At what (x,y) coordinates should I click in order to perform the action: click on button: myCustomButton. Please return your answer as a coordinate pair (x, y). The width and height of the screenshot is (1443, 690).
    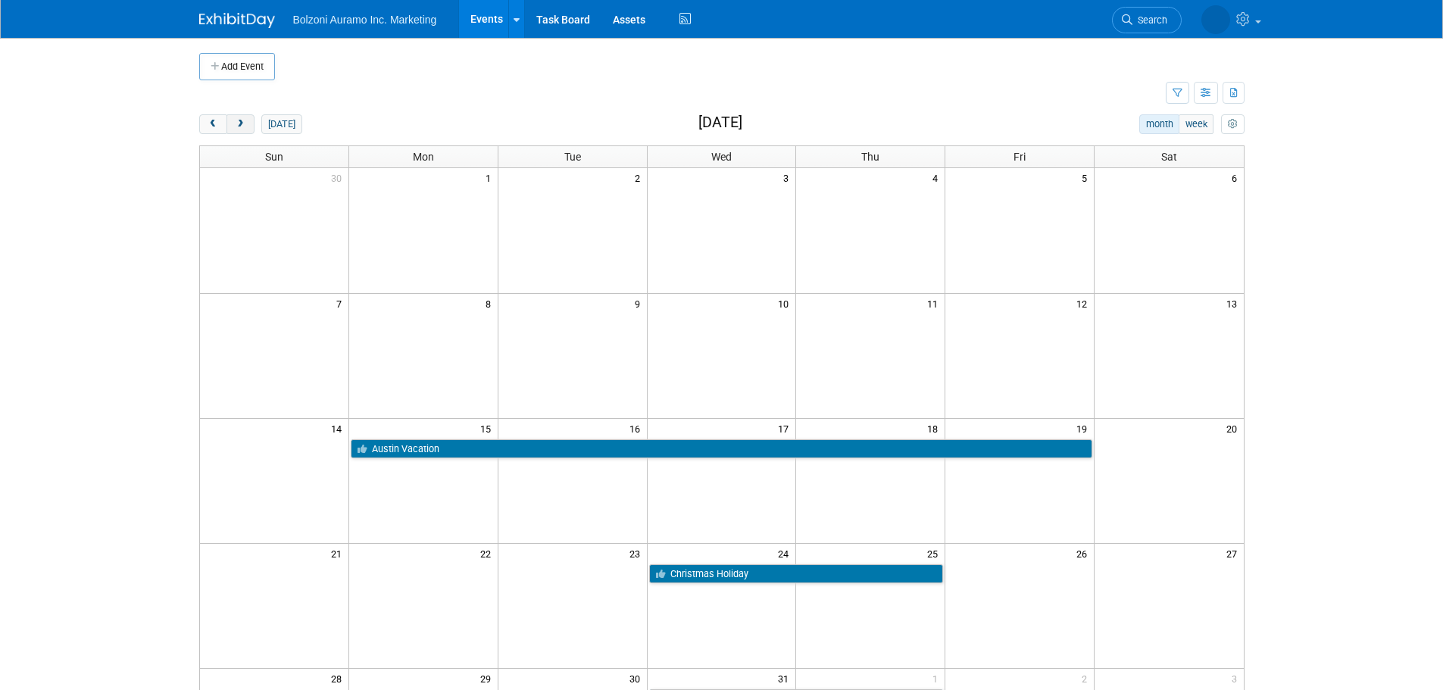
    Looking at the image, I should click on (1232, 124).